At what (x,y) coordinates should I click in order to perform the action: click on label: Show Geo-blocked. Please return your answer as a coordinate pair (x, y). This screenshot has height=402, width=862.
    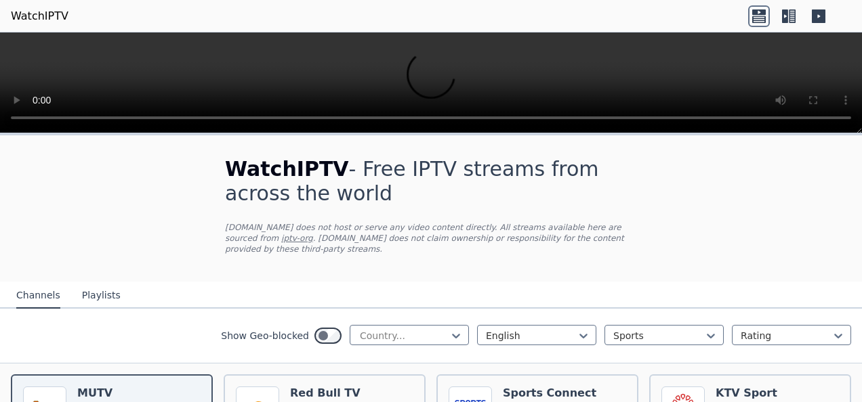
    Looking at the image, I should click on (265, 336).